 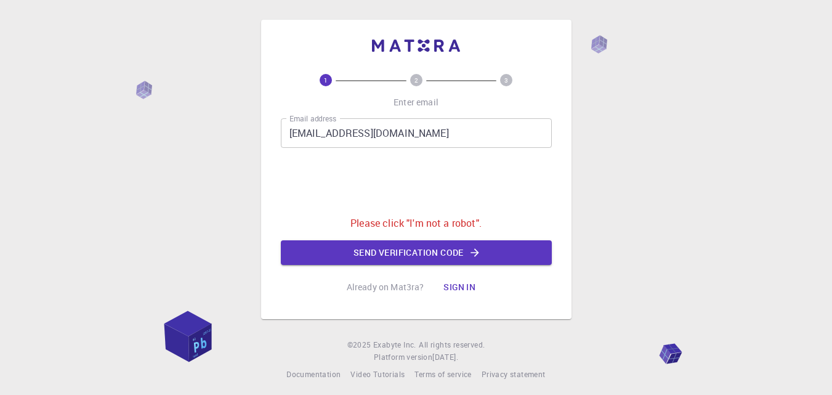 What do you see at coordinates (416, 223) in the screenshot?
I see `p: Please click "I'm not a robot".` at bounding box center [416, 223].